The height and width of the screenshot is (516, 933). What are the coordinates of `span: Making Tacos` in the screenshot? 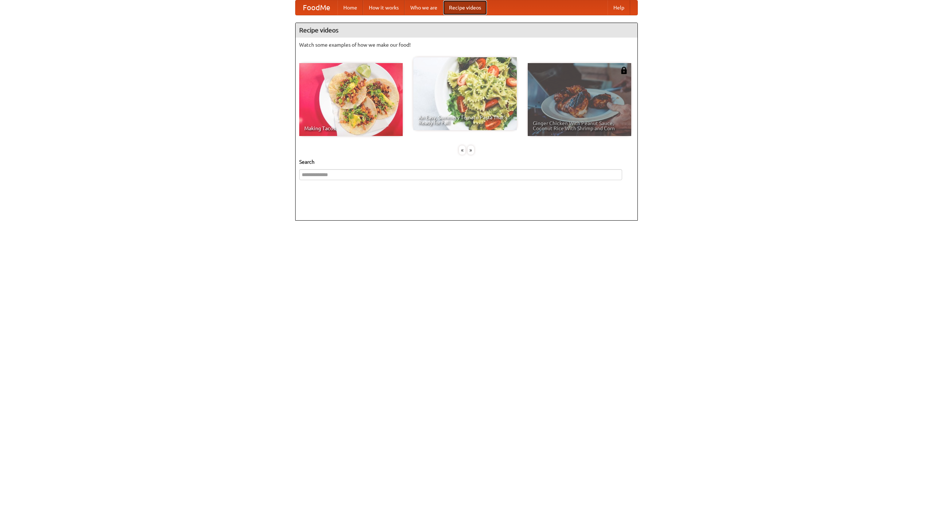 It's located at (351, 128).